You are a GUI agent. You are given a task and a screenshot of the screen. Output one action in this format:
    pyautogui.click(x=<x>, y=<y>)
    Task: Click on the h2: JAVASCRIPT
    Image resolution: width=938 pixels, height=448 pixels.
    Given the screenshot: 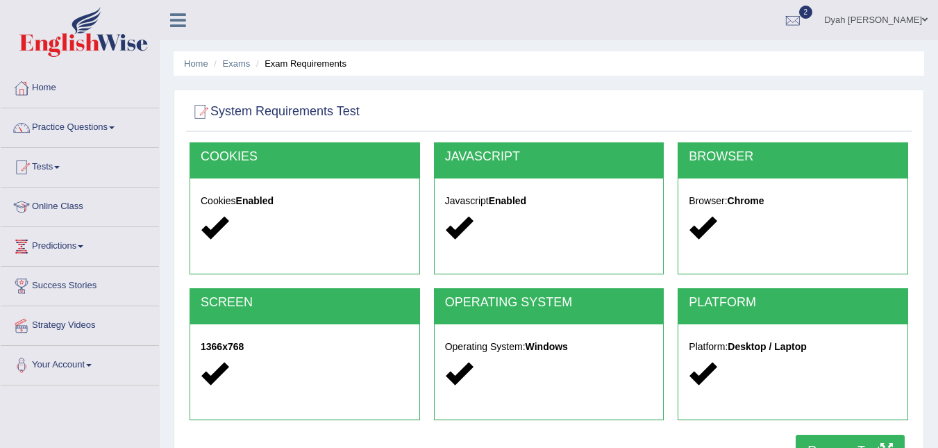 What is the action you would take?
    pyautogui.click(x=549, y=157)
    